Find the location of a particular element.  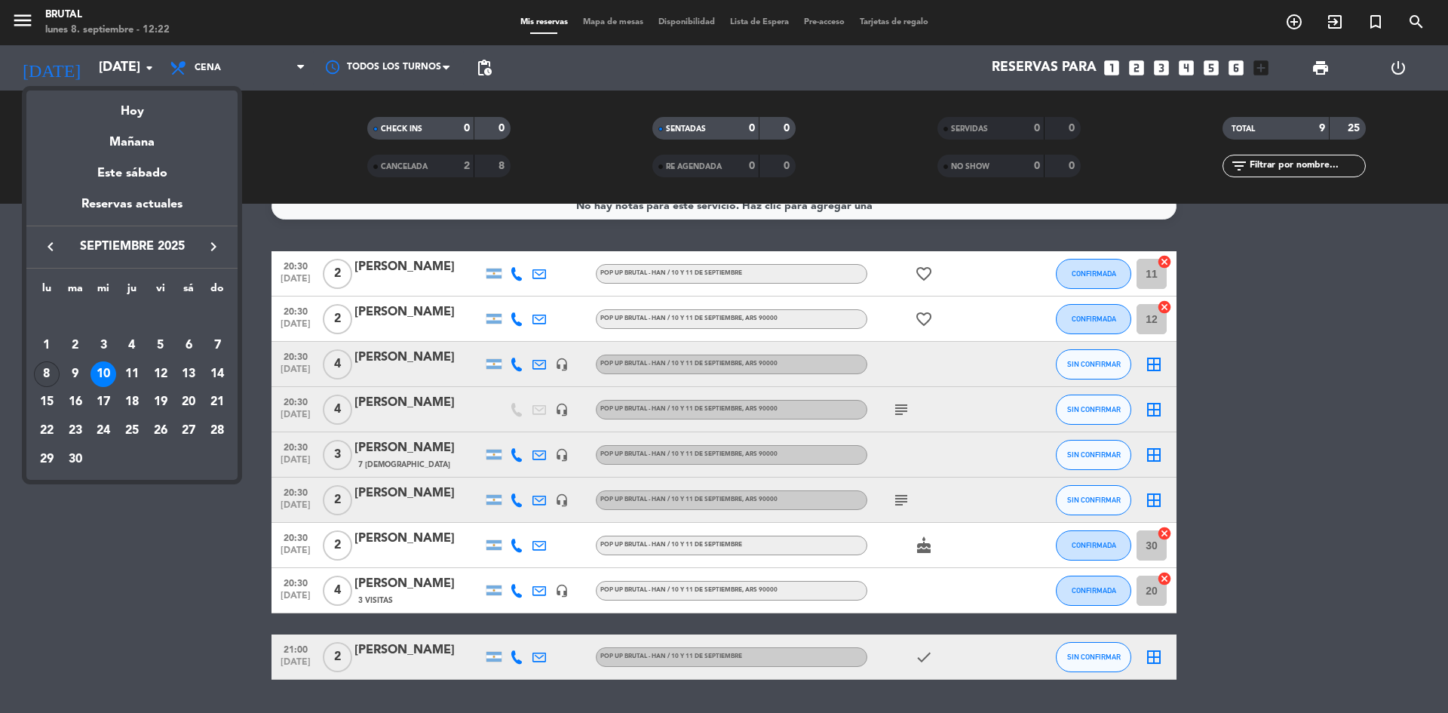

div: 10 is located at coordinates (103, 374).